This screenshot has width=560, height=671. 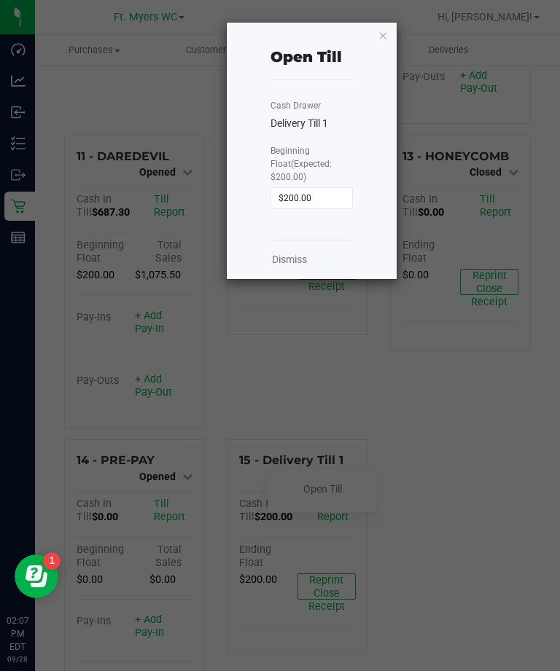 I want to click on span: (Expected: $200.00), so click(x=301, y=171).